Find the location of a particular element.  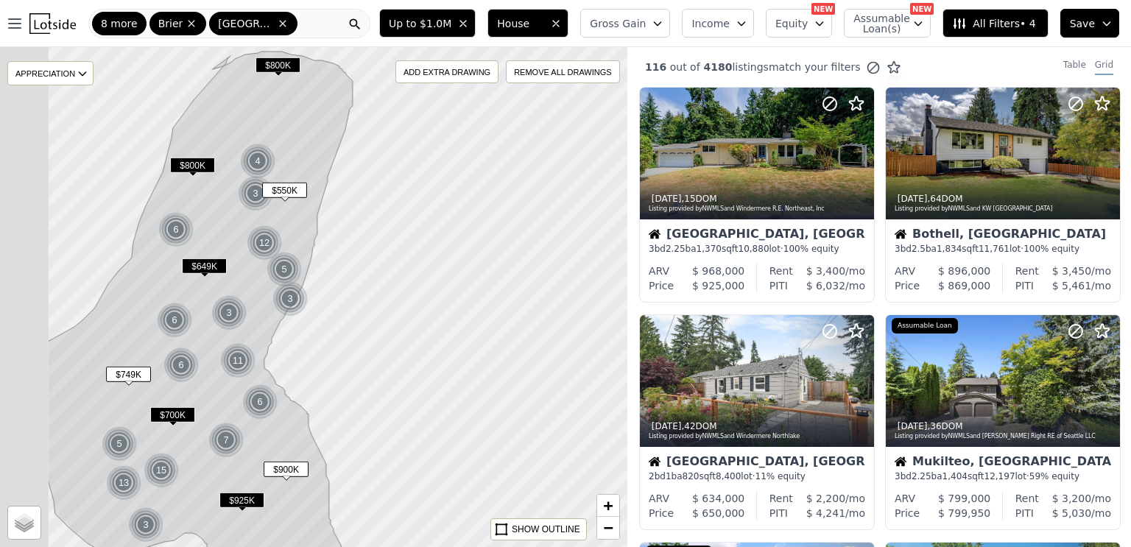

button: All Filters• 4 is located at coordinates (994, 23).